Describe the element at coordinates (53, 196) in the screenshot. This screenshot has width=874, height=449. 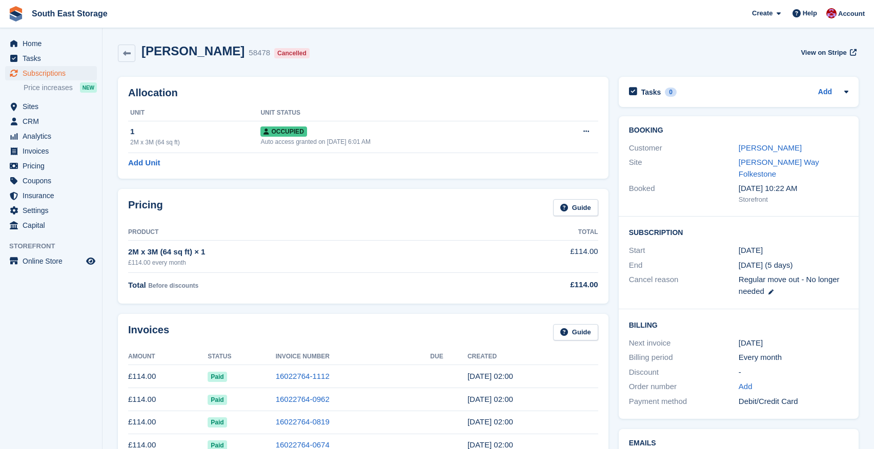
I see `span: Insurance` at that location.